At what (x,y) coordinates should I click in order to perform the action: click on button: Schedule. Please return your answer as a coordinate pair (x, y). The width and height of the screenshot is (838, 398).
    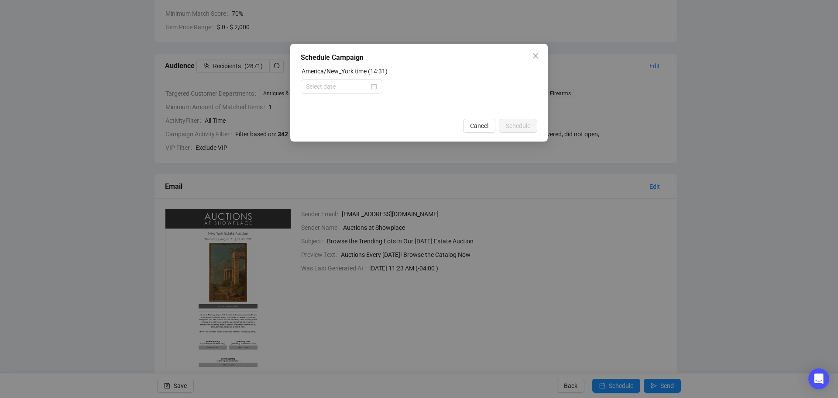
    Looking at the image, I should click on (518, 126).